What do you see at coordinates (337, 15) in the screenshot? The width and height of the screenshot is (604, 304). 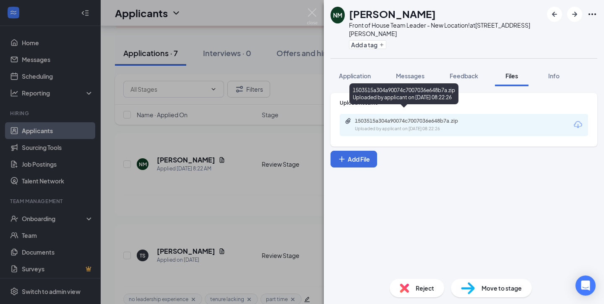 I see `div: NM` at bounding box center [337, 15].